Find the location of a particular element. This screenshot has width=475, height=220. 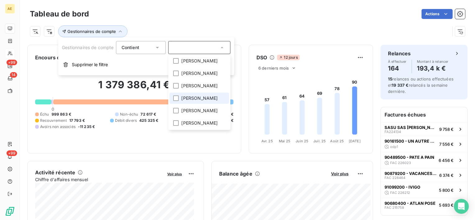

span: Débit divers is located at coordinates (126, 121).